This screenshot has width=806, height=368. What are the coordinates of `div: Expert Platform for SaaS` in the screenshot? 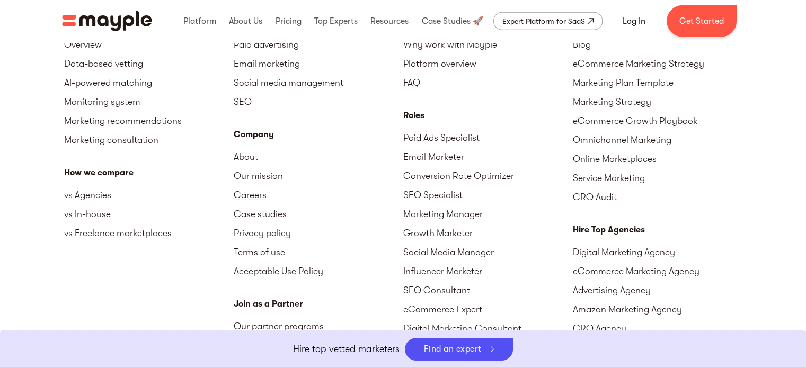 It's located at (544, 21).